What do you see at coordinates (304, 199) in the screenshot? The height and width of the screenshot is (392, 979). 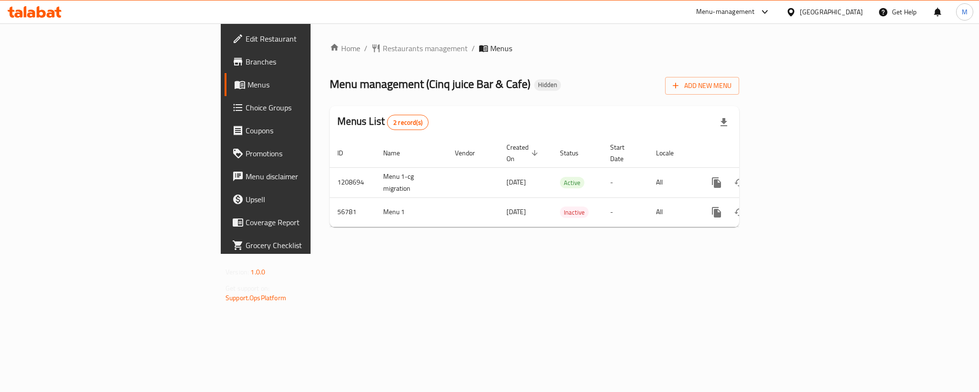 I see `a: Upsell` at bounding box center [304, 199].